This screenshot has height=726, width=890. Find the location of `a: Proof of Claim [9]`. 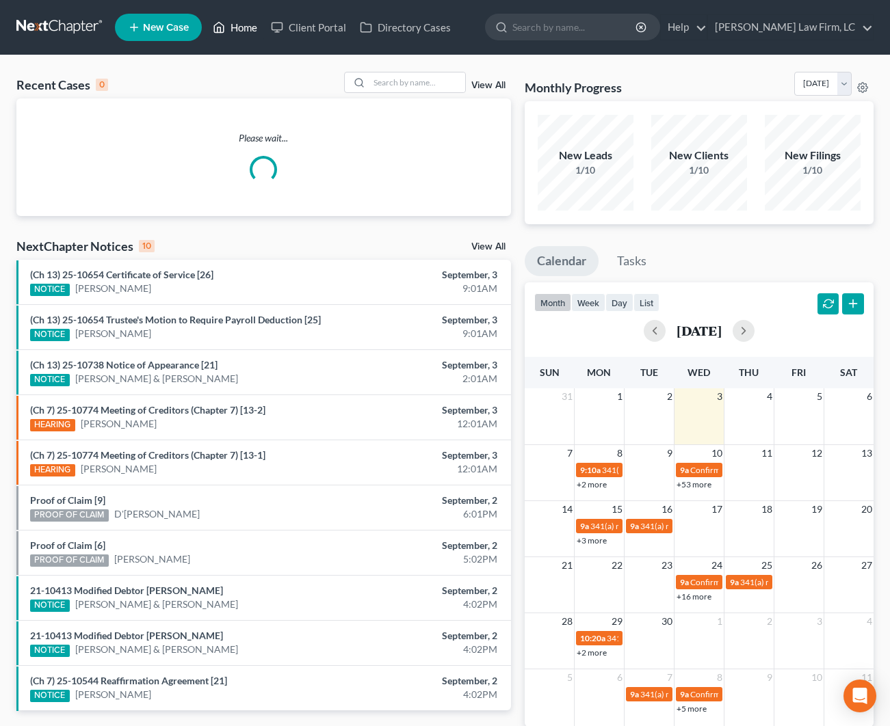

a: Proof of Claim [9] is located at coordinates (68, 500).